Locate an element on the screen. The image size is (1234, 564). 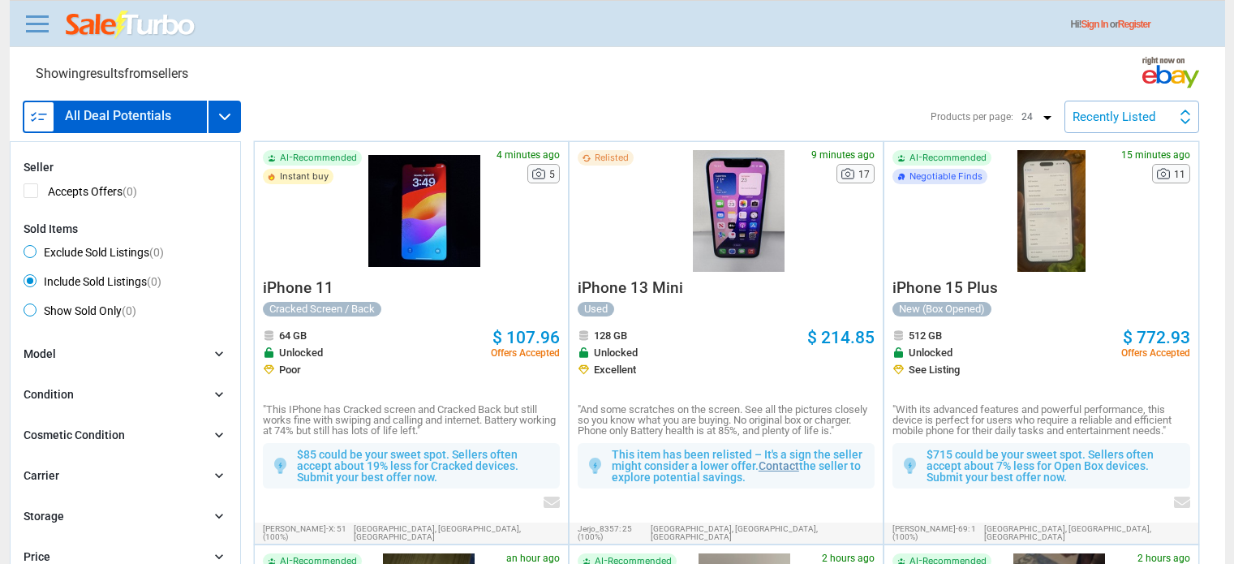
span: Poor is located at coordinates (290, 369).